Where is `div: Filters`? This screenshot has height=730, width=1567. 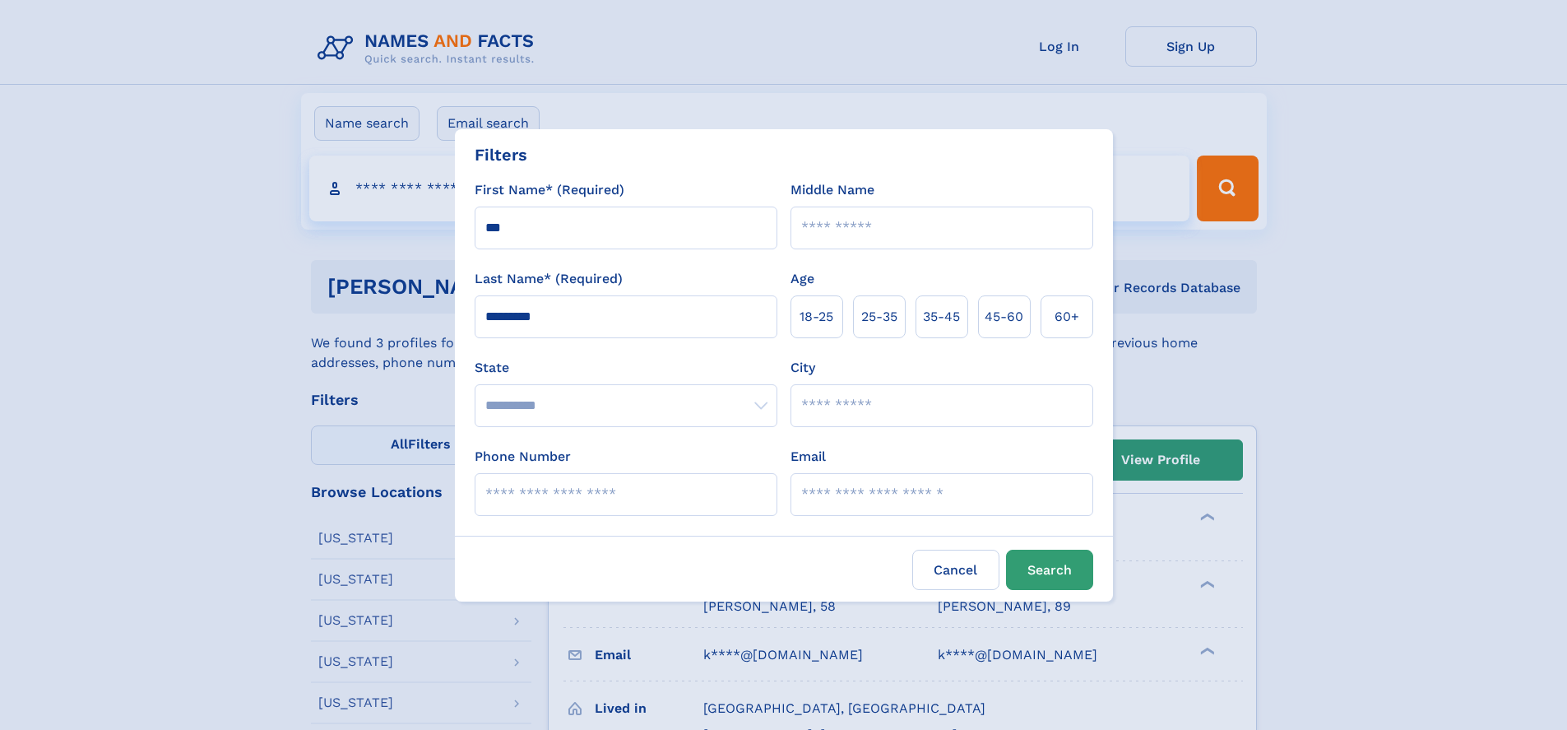
div: Filters is located at coordinates (501, 155).